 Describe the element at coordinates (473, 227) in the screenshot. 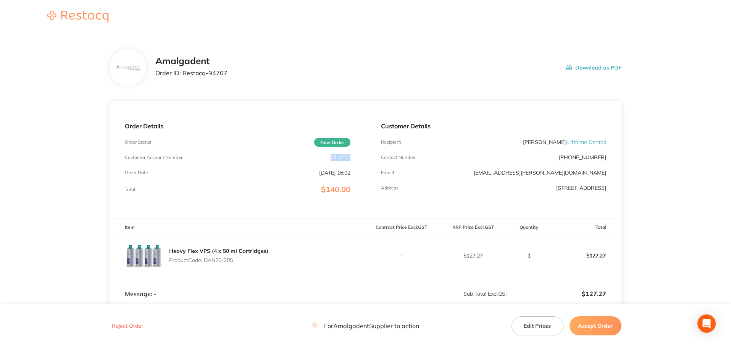

I see `th: RRP Price Excl. GST` at that location.